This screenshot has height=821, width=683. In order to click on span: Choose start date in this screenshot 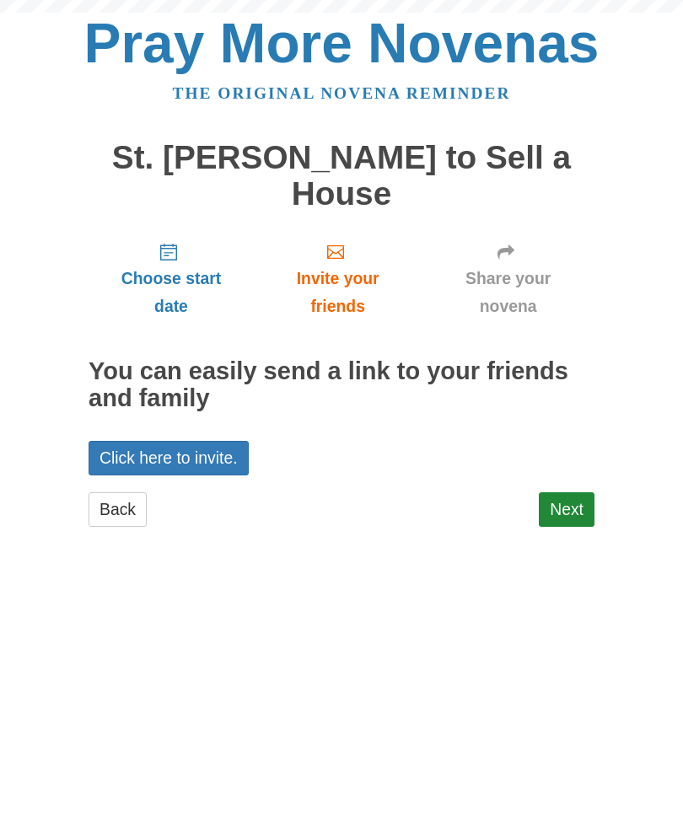, I will do `click(171, 293)`.